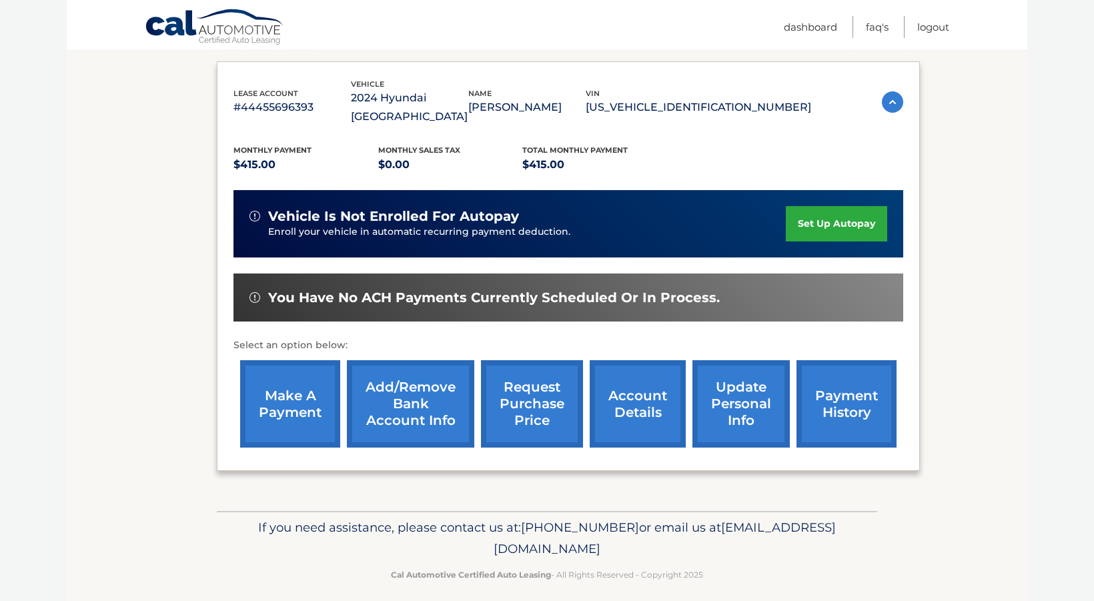  I want to click on span: vehicle is not enrolled for autopay, so click(394, 216).